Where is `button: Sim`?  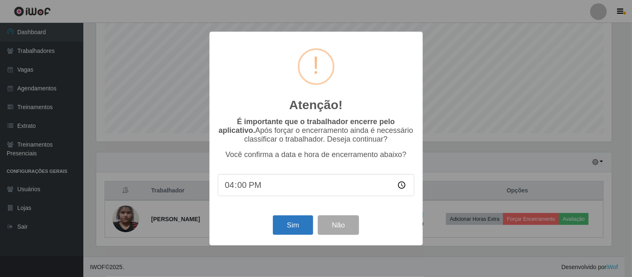
button: Sim is located at coordinates (293, 225).